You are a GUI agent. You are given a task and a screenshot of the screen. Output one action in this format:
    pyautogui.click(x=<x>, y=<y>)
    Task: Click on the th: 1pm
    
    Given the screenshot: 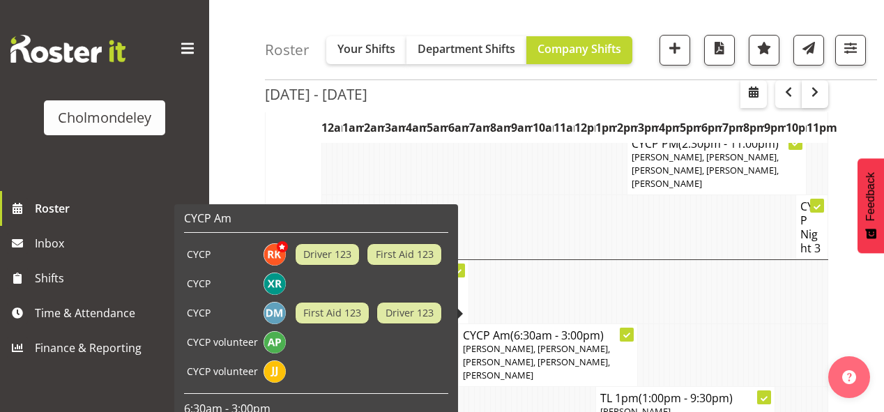 What is the action you would take?
    pyautogui.click(x=606, y=128)
    